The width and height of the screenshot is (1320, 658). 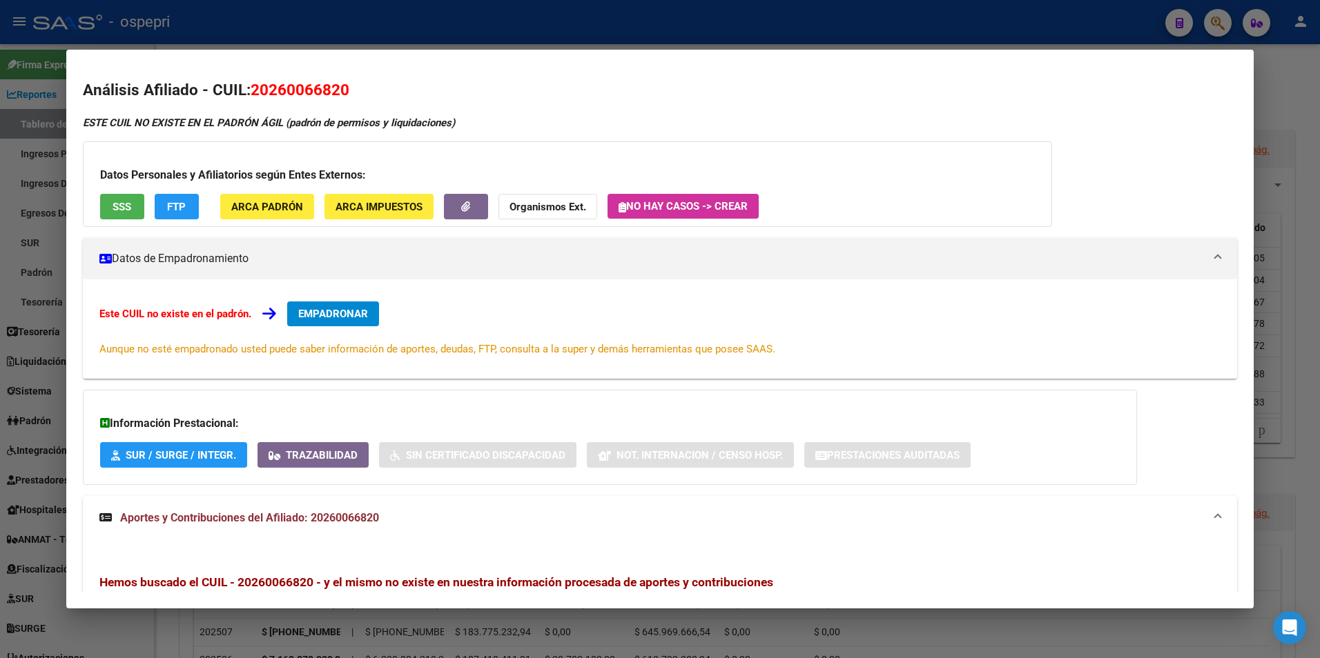 I want to click on mat-panel-title: Datos de Empadronamiento, so click(x=652, y=259).